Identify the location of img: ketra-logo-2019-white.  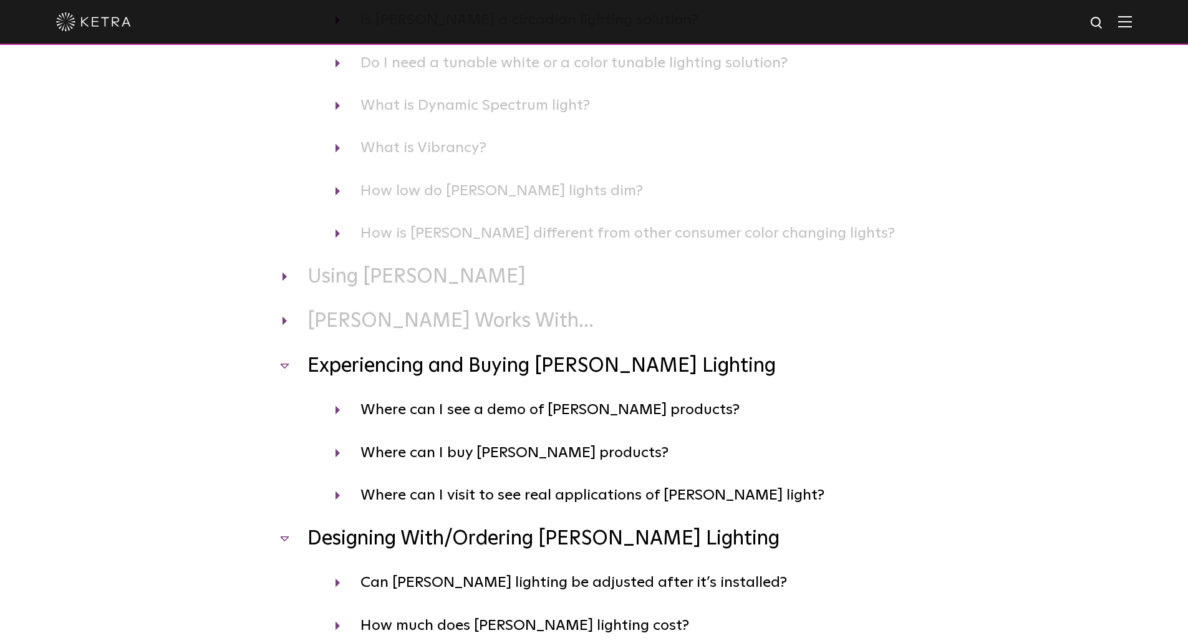
(94, 22).